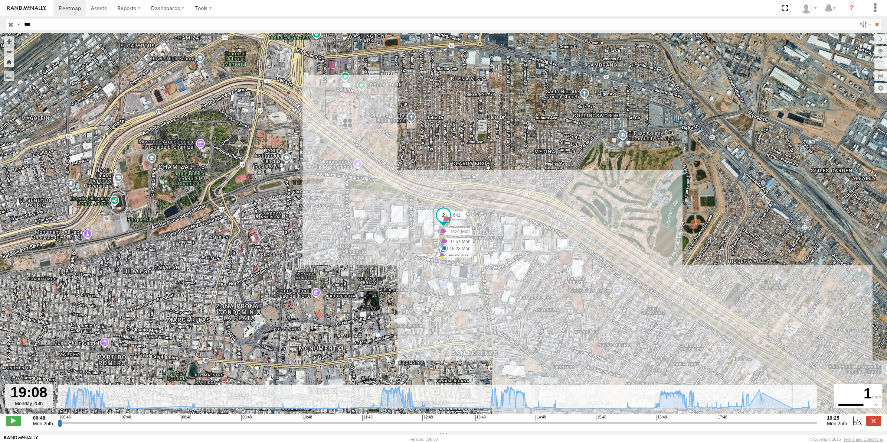 The height and width of the screenshot is (443, 887). Describe the element at coordinates (864, 439) in the screenshot. I see `a: Terms and Conditions` at that location.